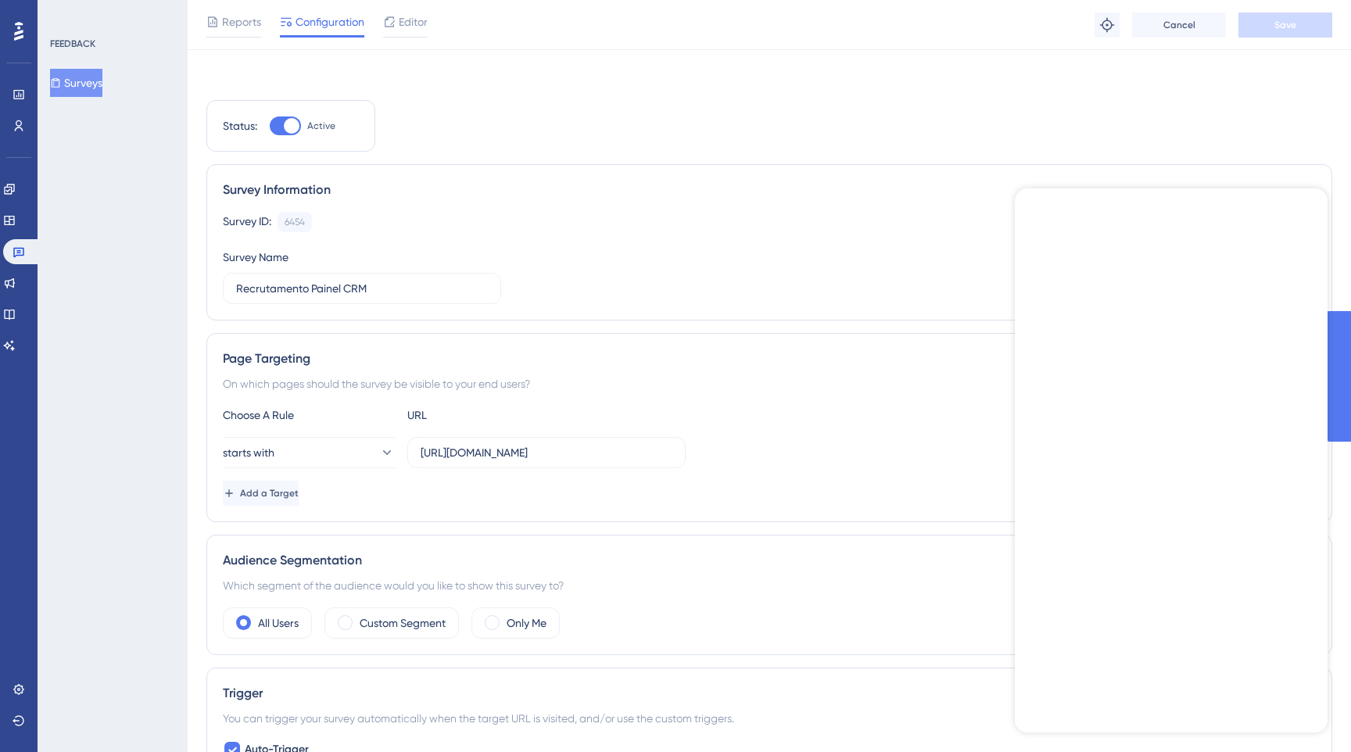  I want to click on div: Status:, so click(240, 126).